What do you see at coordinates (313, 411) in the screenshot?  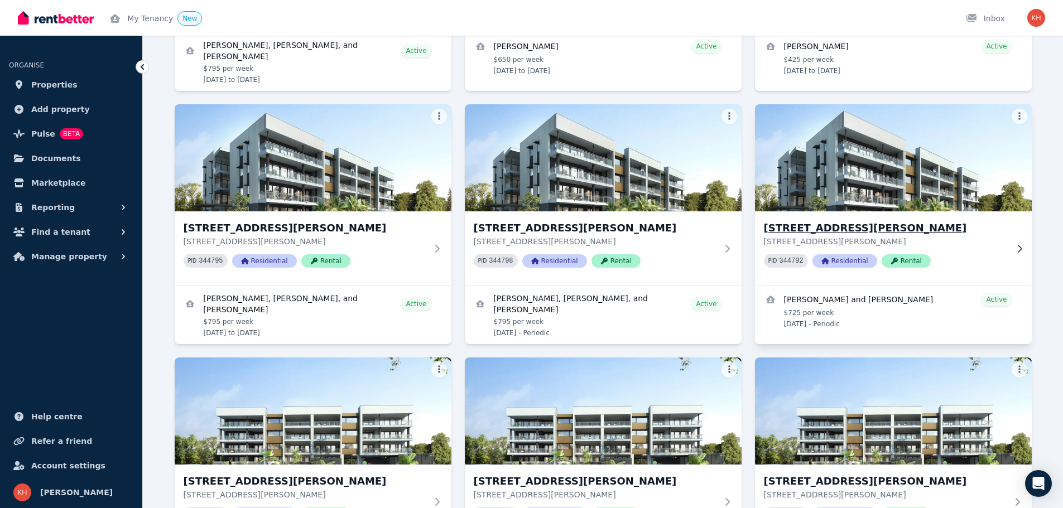 I see `img: 10/26 Arthur Street, Coffs Harbour` at bounding box center [313, 411].